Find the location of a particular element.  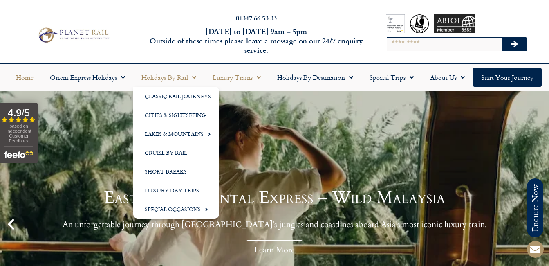

a: Cruise by Rail is located at coordinates (176, 153).